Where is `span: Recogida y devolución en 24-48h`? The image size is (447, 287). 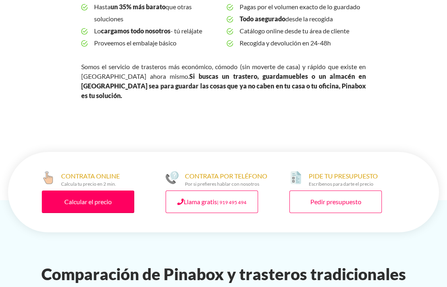
span: Recogida y devolución en 24-48h is located at coordinates (303, 43).